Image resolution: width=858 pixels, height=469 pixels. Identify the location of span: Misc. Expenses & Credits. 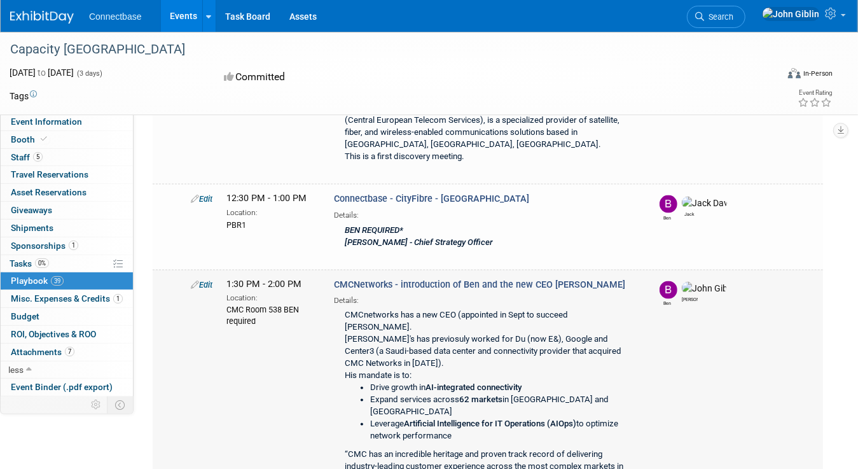
(67, 298).